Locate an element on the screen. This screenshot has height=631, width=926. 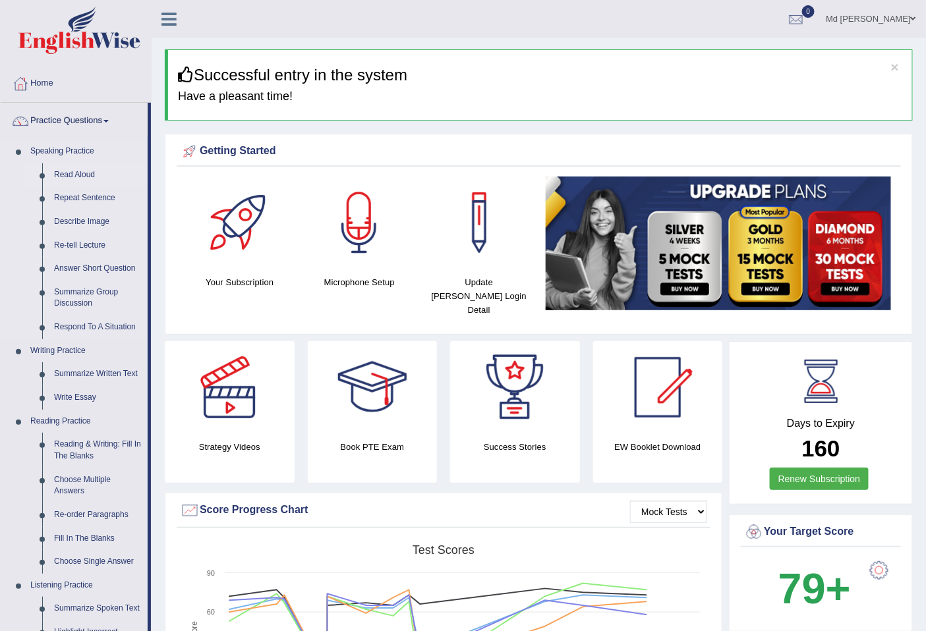
b: 79+ is located at coordinates (815, 589).